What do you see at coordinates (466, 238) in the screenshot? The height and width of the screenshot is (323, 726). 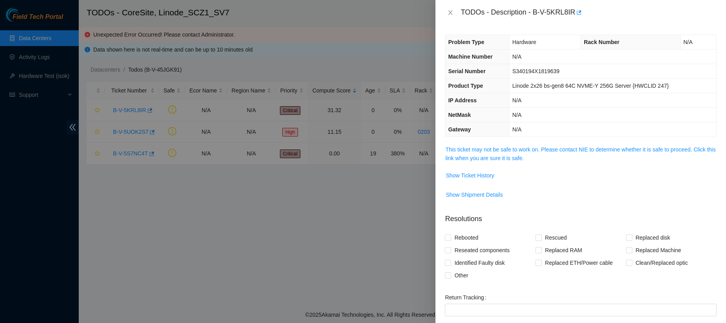 I see `span: Rebooted` at bounding box center [466, 238].